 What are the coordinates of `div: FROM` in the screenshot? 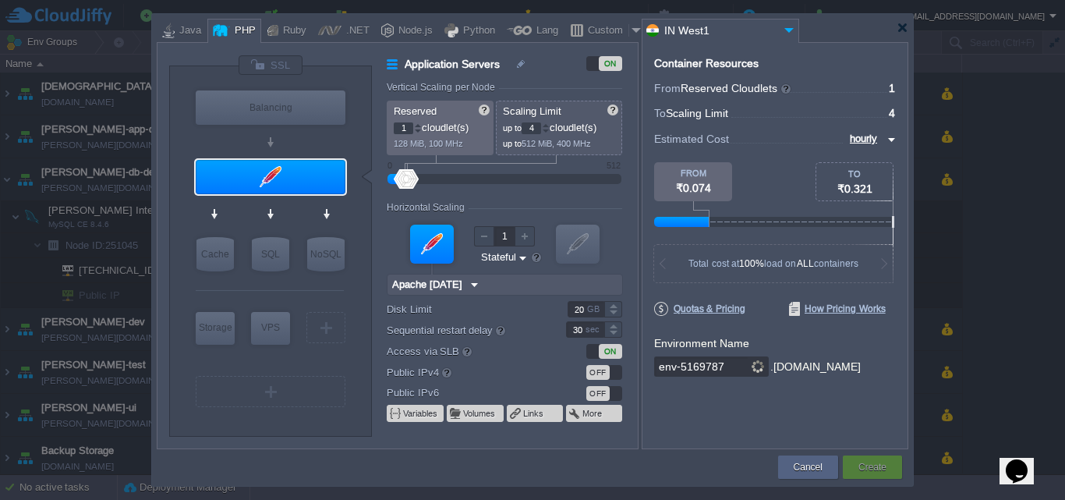 It's located at (693, 173).